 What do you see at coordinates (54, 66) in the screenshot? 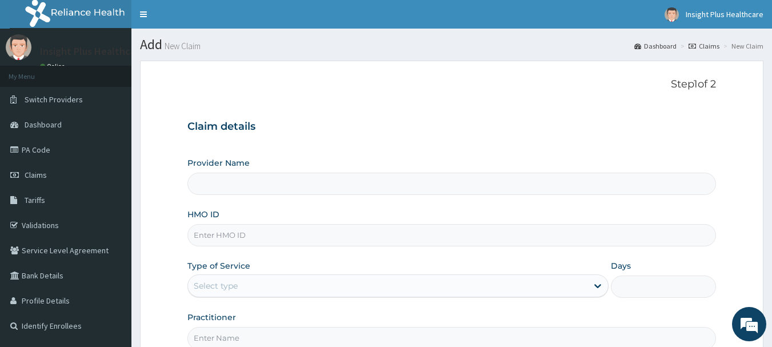
I see `a: Online` at bounding box center [54, 66].